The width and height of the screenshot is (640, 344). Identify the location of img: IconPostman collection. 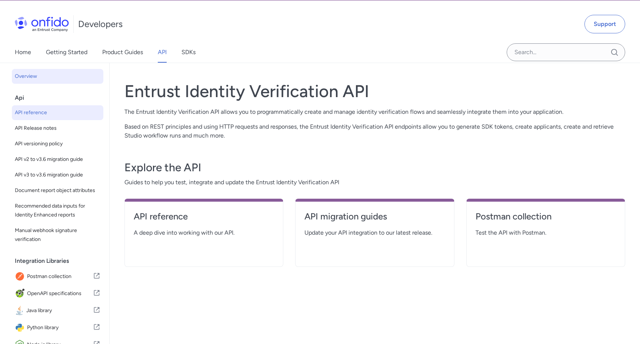
(21, 276).